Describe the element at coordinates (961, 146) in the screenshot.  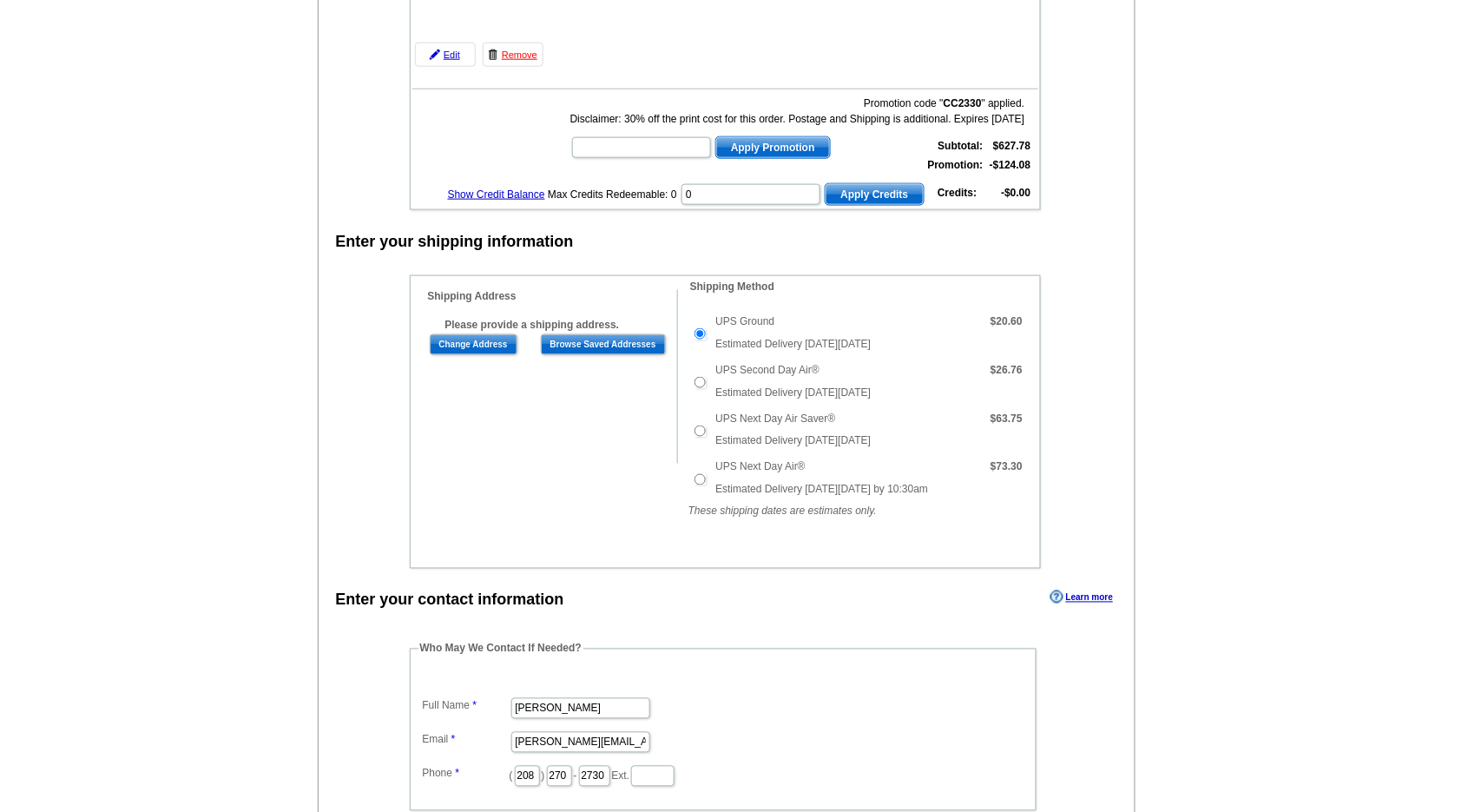
I see `strong: Subtotal:` at that location.